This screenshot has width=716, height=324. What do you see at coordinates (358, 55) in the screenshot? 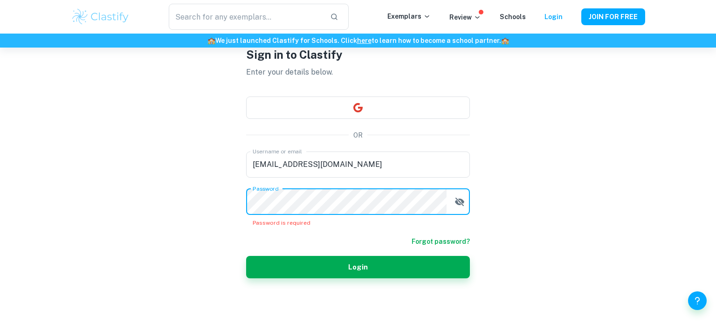
I see `h1: Sign in to Clastify` at bounding box center [358, 55].